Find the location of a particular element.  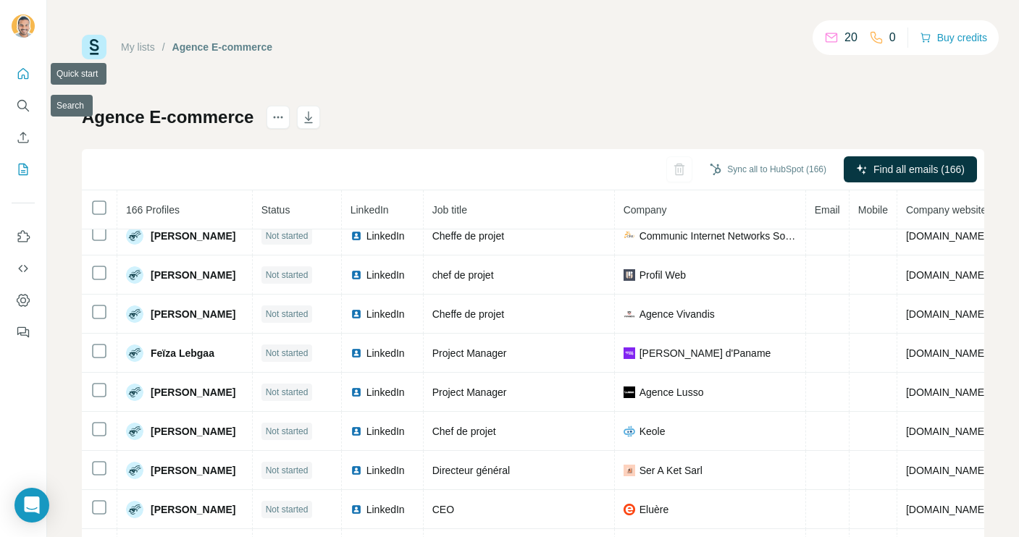

span: Company is located at coordinates (645, 210).